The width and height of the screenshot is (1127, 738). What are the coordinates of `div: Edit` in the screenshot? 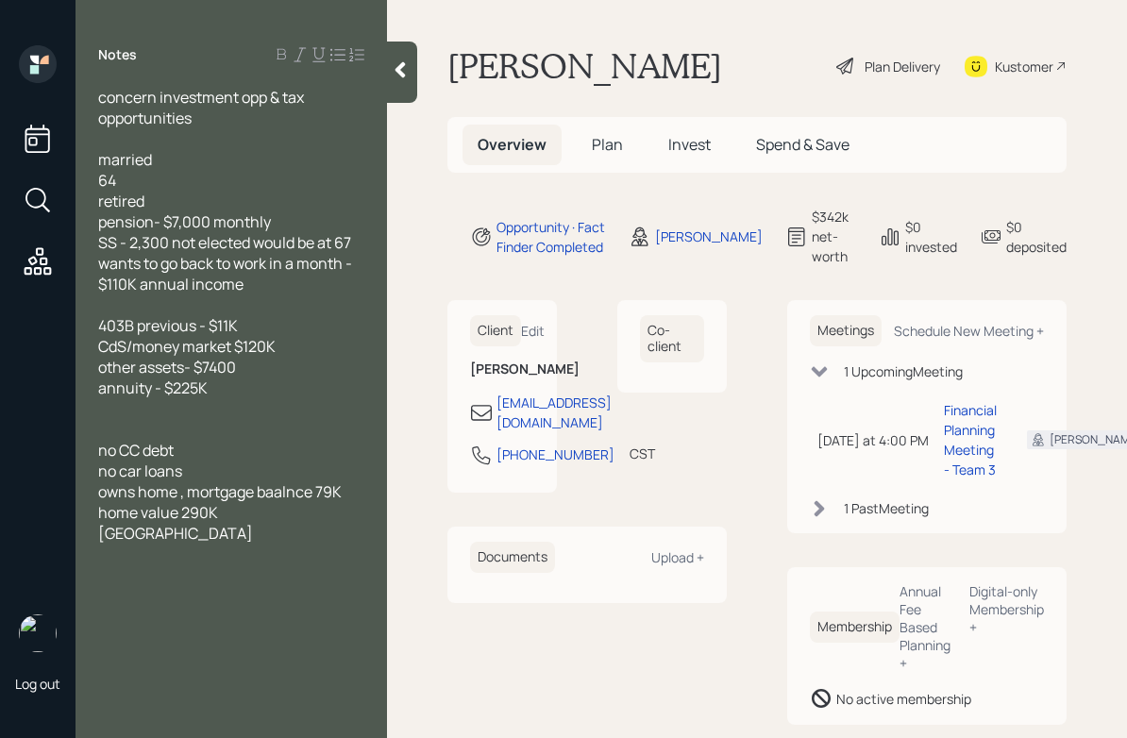 It's located at (532, 330).